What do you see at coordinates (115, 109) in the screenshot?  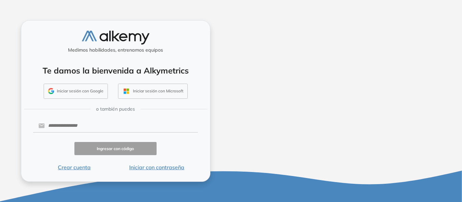 I see `span: o también puedes` at bounding box center [115, 109].